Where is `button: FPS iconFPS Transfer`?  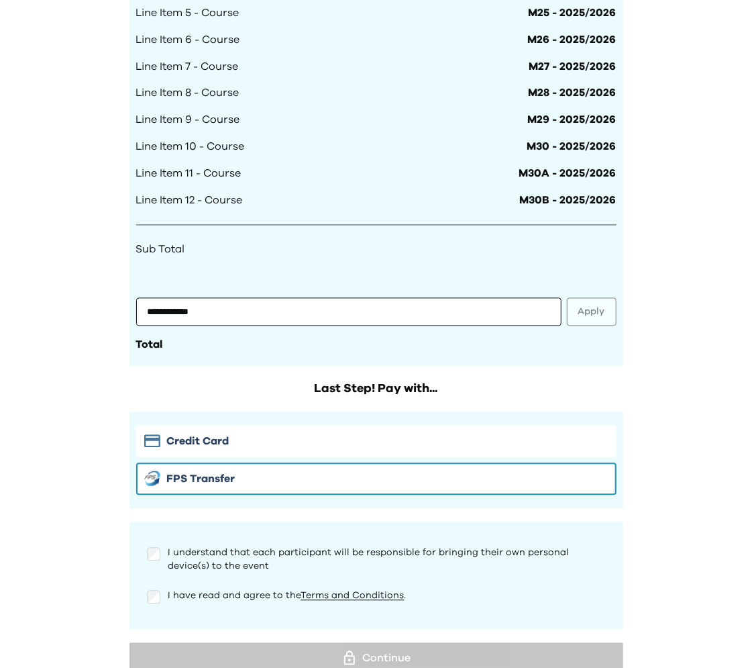 button: FPS iconFPS Transfer is located at coordinates (376, 479).